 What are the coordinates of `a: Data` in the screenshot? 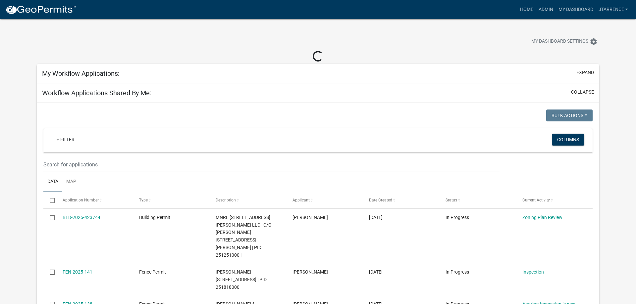 It's located at (53, 182).